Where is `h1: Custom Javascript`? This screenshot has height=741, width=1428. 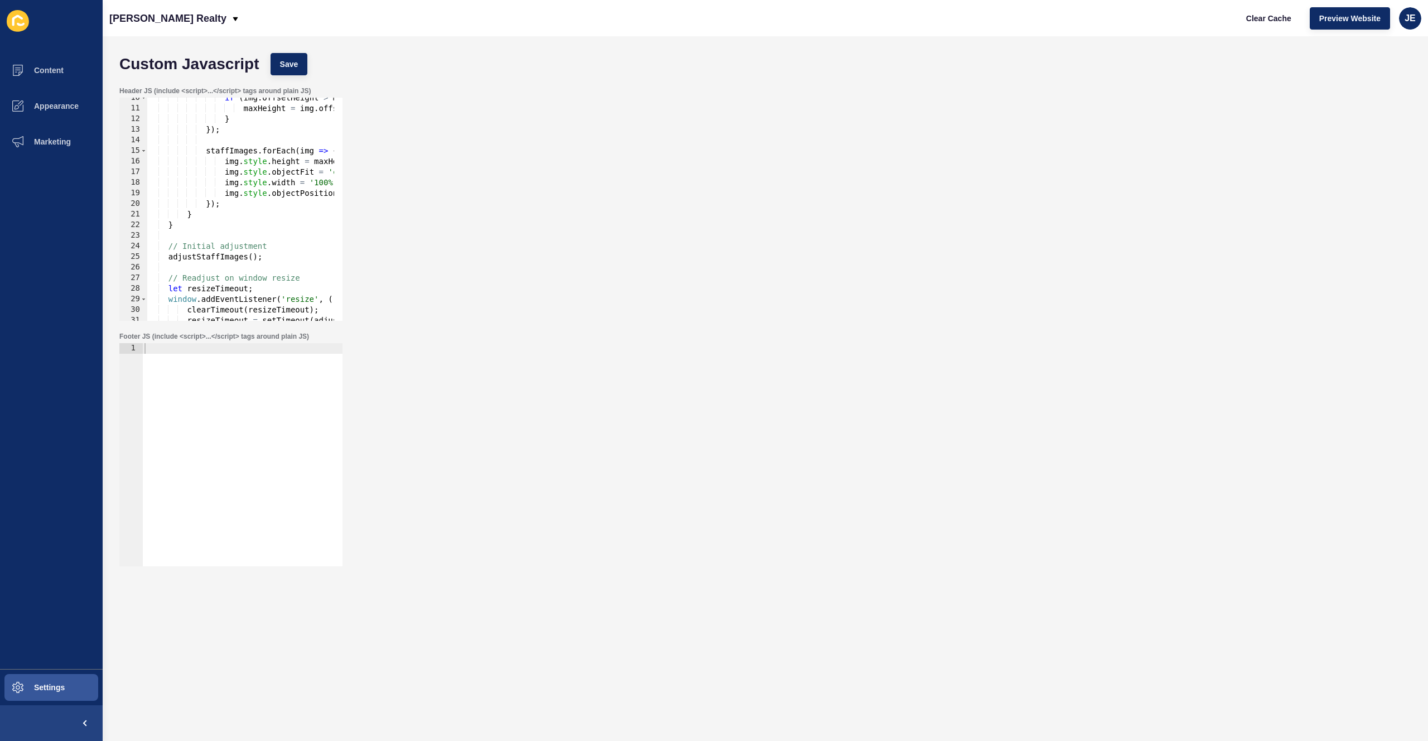 h1: Custom Javascript is located at coordinates (189, 64).